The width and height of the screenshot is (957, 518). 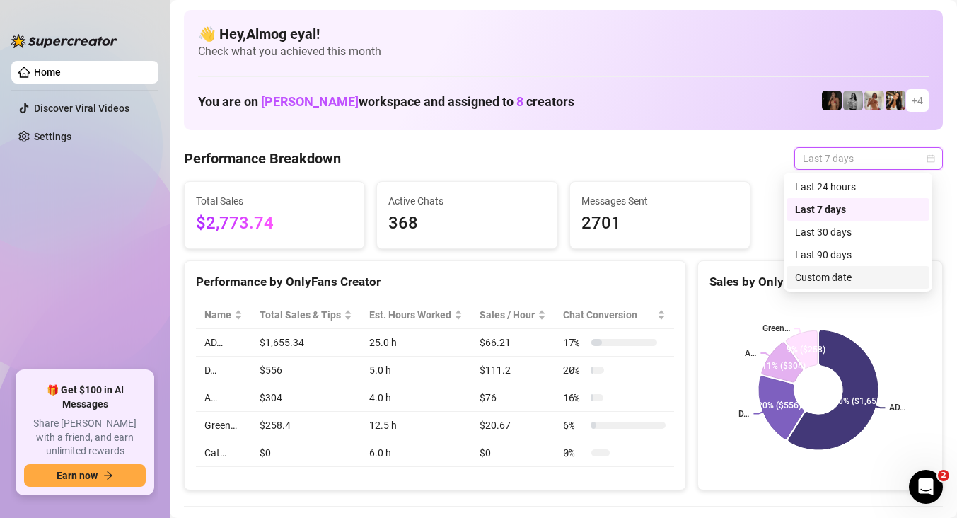 What do you see at coordinates (416, 370) in the screenshot?
I see `td: 5.0 h` at bounding box center [416, 370].